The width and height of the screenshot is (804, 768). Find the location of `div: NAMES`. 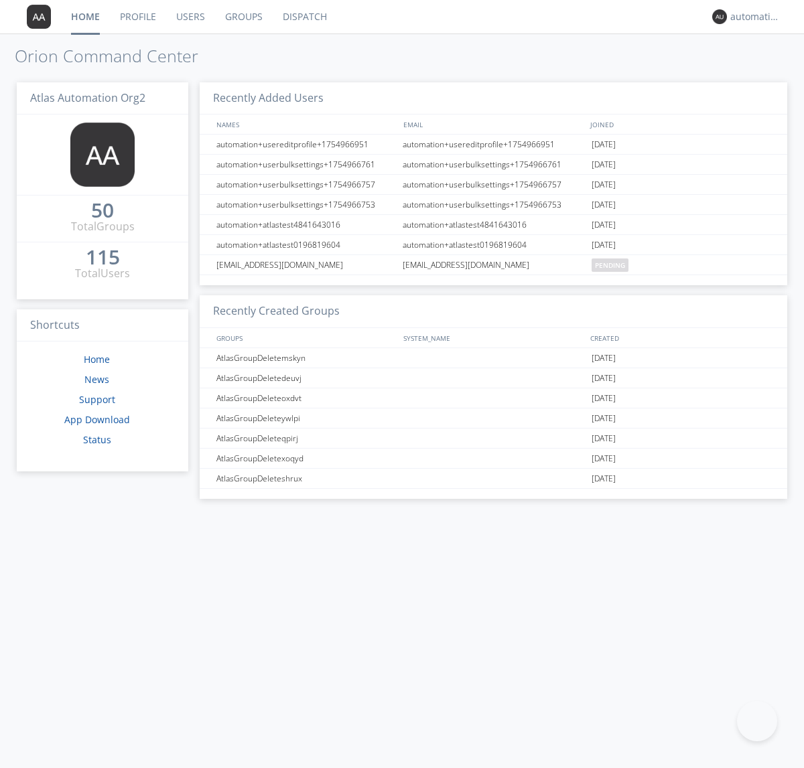

div: NAMES is located at coordinates (305, 124).